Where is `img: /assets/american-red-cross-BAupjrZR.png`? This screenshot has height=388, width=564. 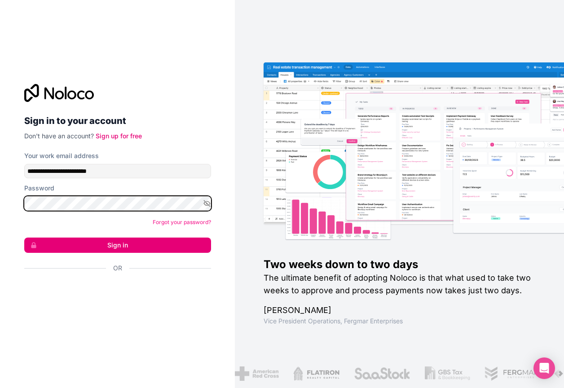 img: /assets/american-red-cross-BAupjrZR.png is located at coordinates (255, 373).